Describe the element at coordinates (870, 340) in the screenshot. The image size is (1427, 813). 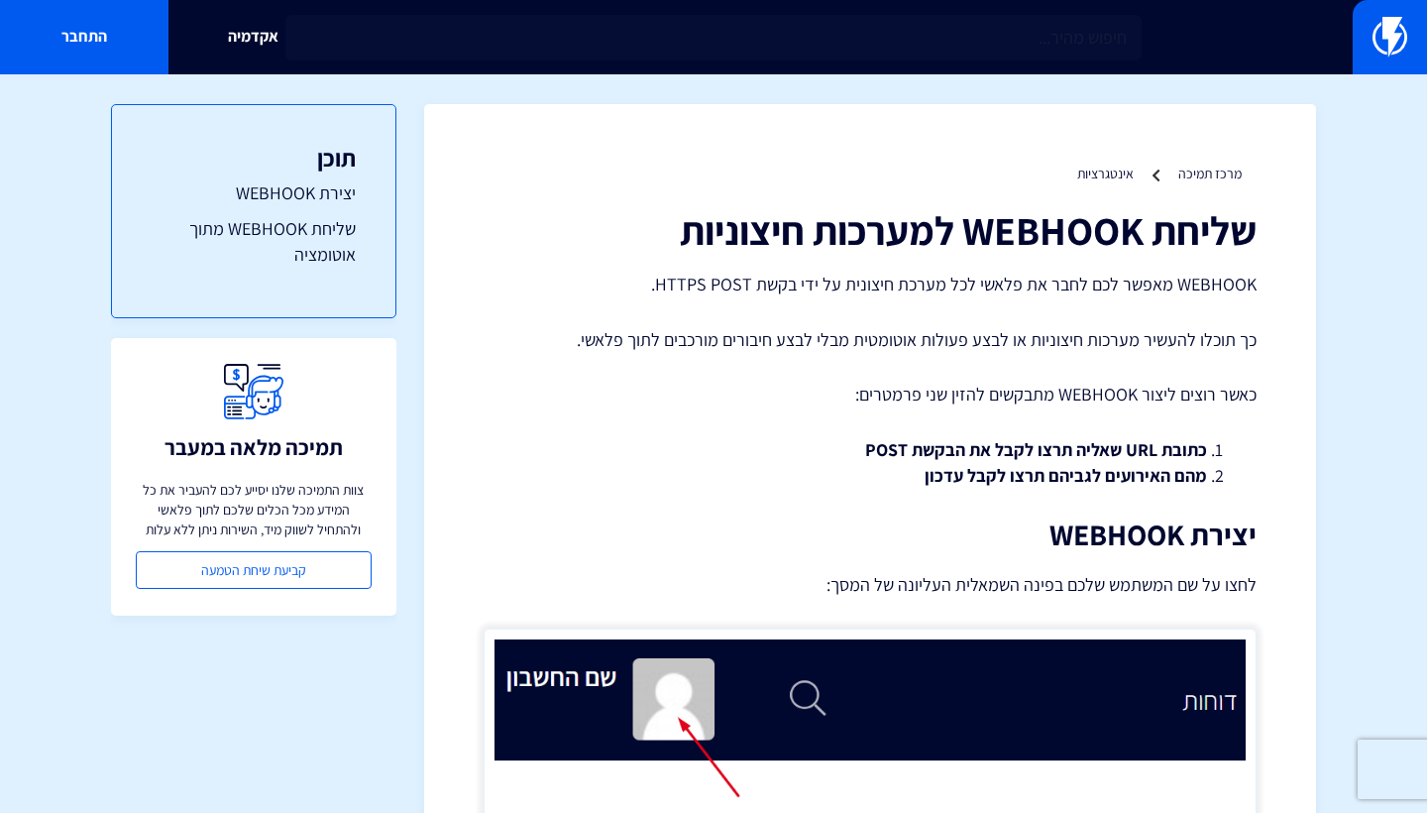
I see `p: כך תוכלו להעשיר מערכות חיצוניות או לבצע פעולות אוטומטית מבלי לבצע חיבורים מורכבים לתוך פלאשי.` at that location.